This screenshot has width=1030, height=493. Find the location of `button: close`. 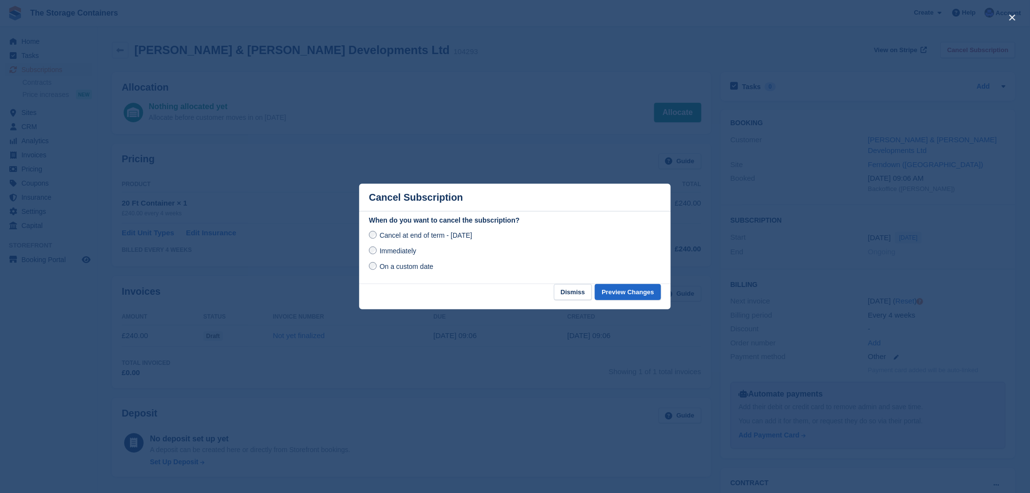

button: close is located at coordinates (1013, 18).